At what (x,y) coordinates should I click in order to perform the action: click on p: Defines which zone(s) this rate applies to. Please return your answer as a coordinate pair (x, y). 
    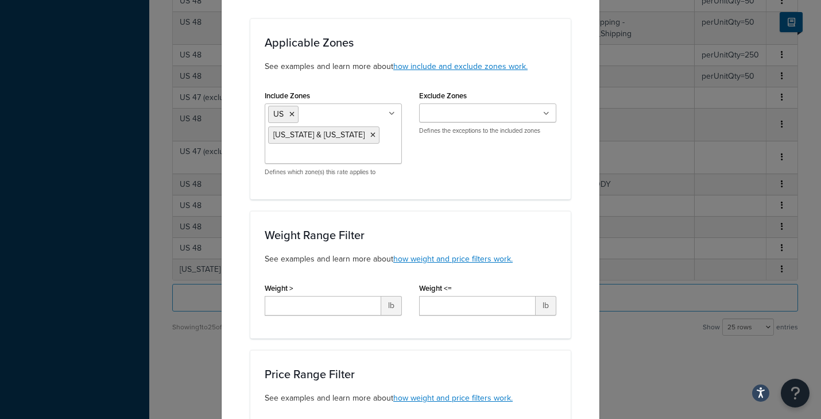
    Looking at the image, I should click on (333, 172).